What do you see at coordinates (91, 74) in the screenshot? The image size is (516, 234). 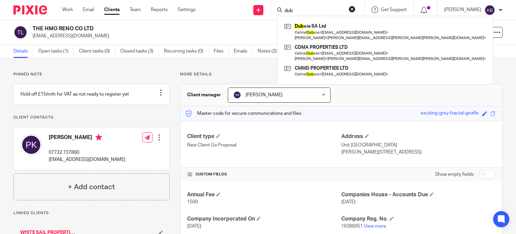 I see `p: Pinned note` at bounding box center [91, 74].